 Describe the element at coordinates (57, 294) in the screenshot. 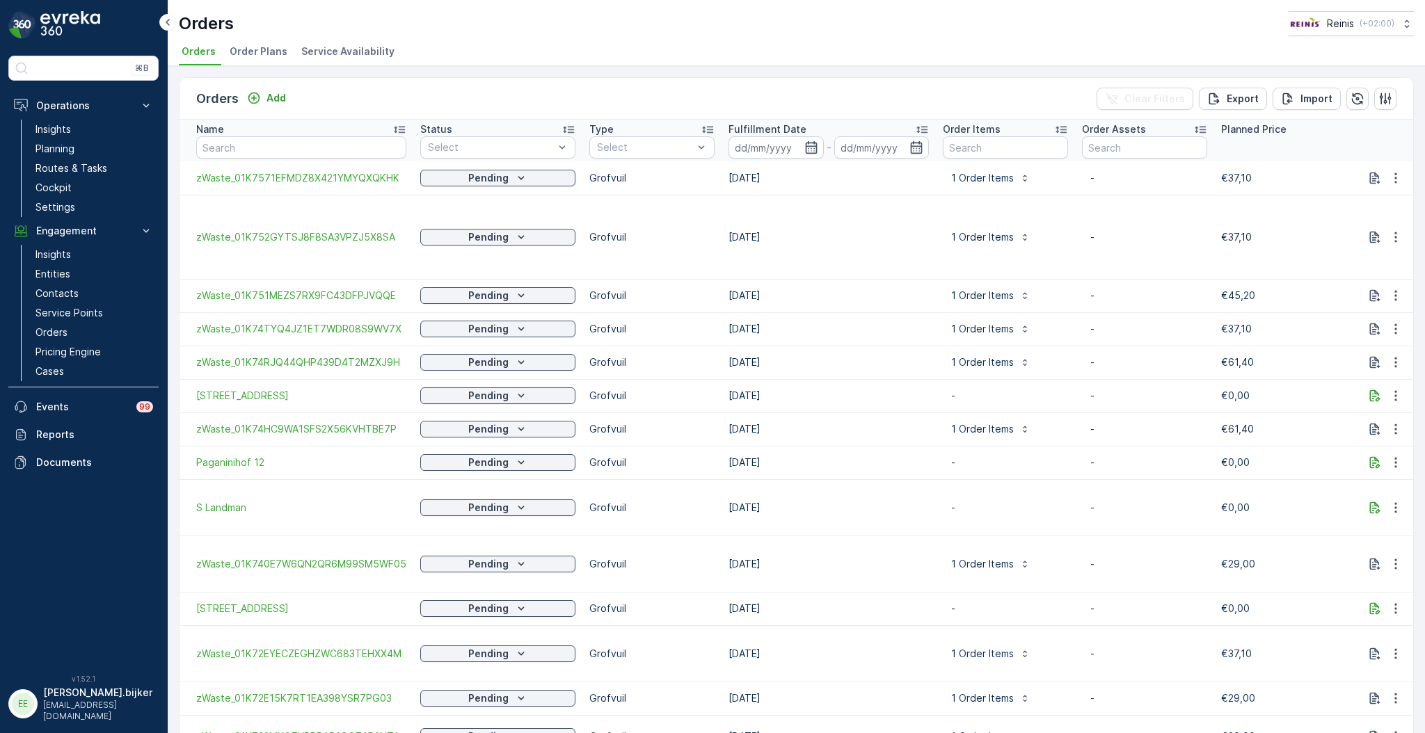

I see `p: Contacts` at that location.